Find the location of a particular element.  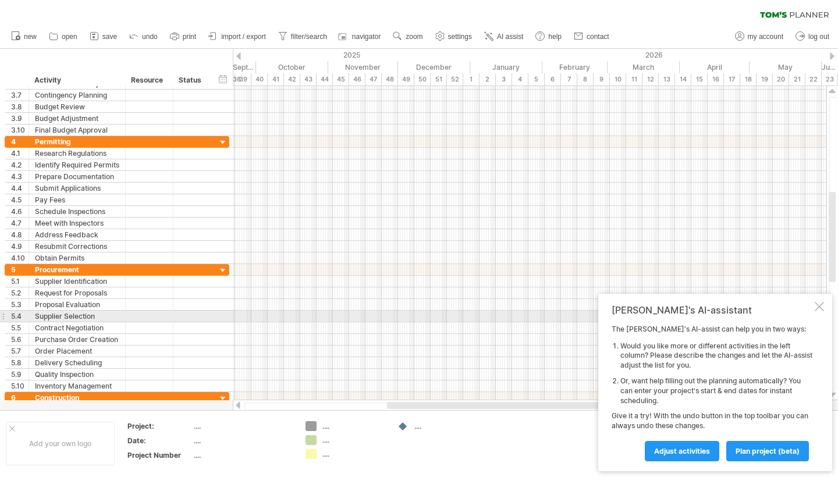

div: 4.5 is located at coordinates (20, 200).